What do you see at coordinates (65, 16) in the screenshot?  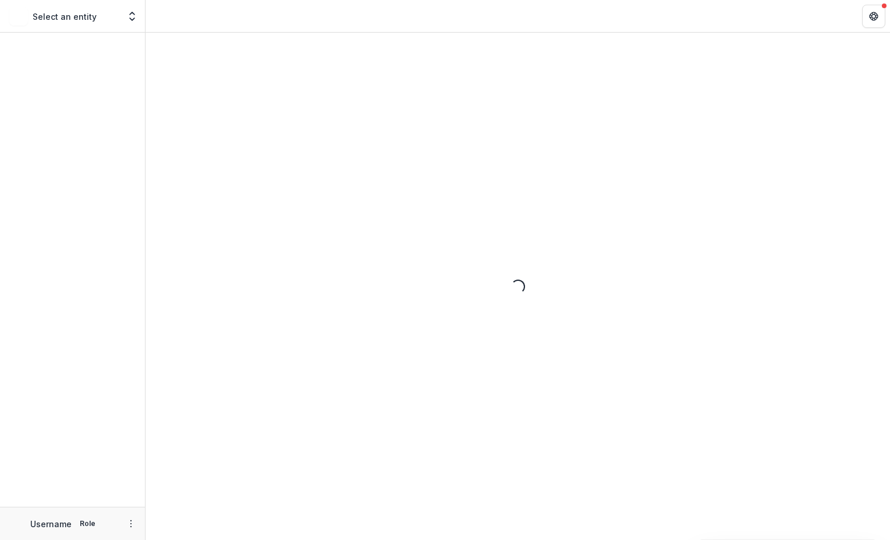 I see `p: Select an entity` at bounding box center [65, 16].